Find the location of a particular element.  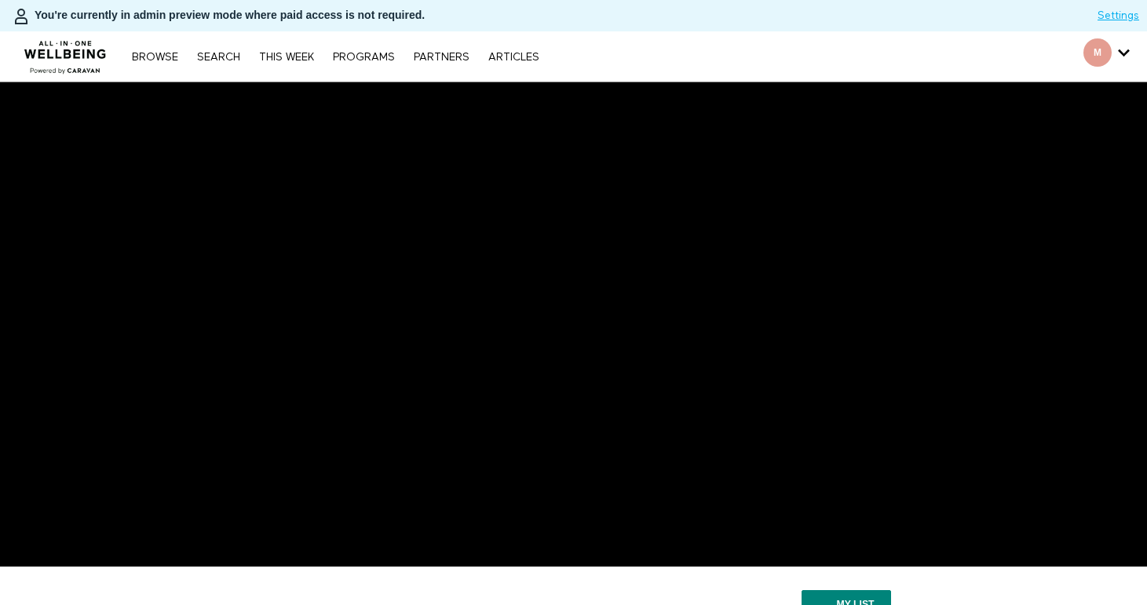

img: person-bdfc0eaa9744423c596e6e1c01710c89950b1dff7c83b5d61d716cfd8139584f.svg is located at coordinates (21, 16).